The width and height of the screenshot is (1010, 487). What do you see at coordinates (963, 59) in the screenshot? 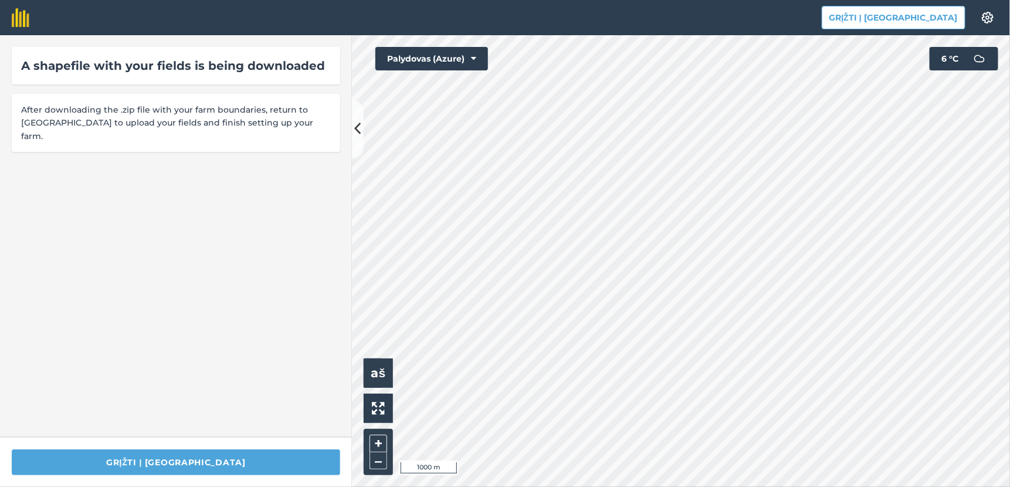
I see `button: 6 °C` at bounding box center [963, 59].